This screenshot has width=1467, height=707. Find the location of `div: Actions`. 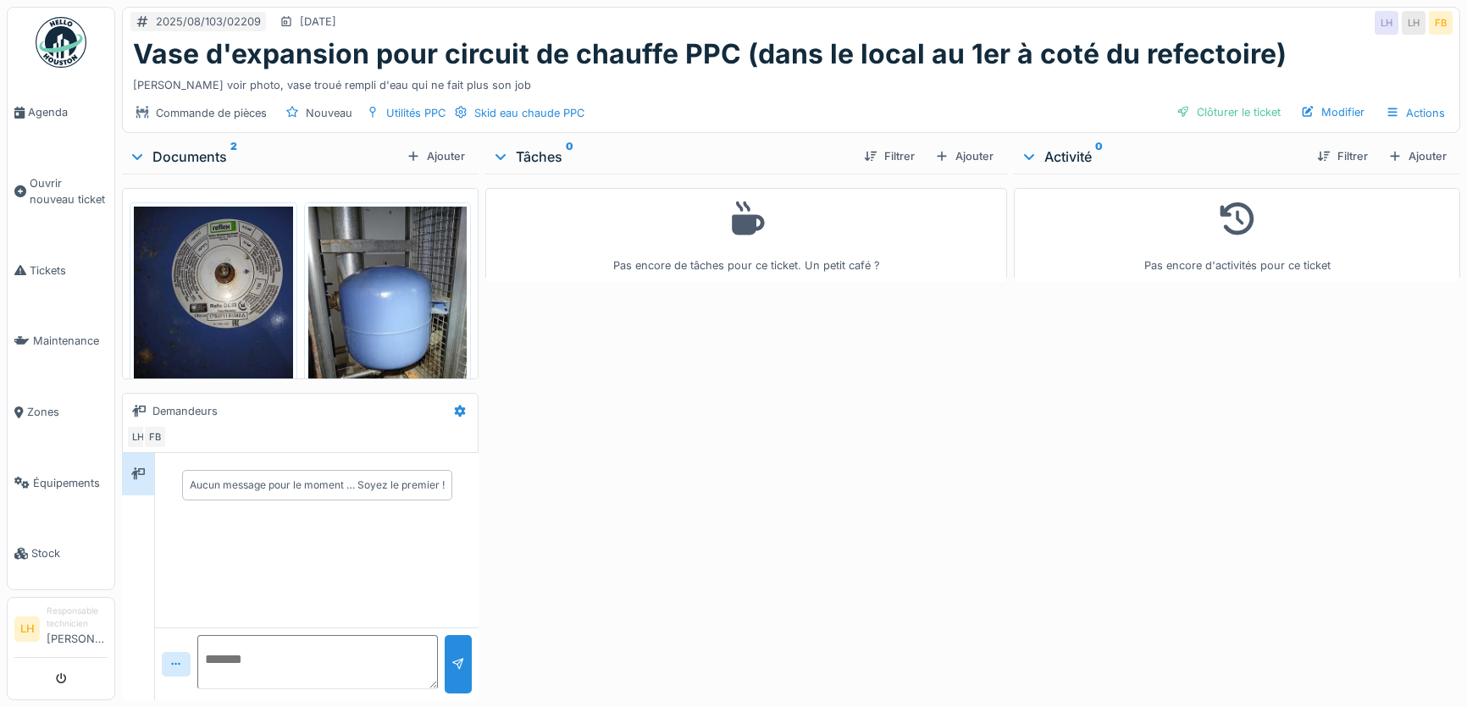

div: Actions is located at coordinates (1416, 113).